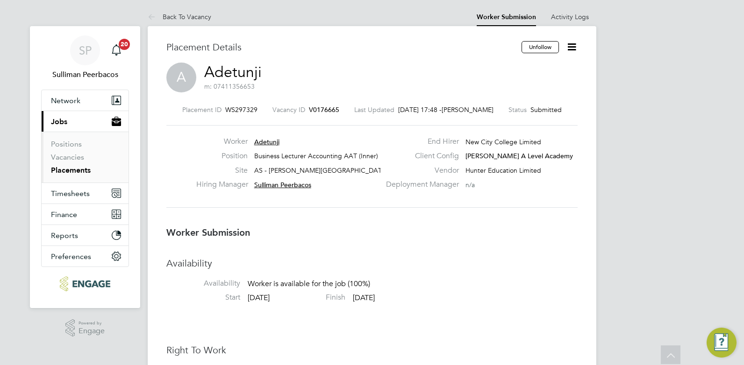 This screenshot has width=744, height=365. Describe the element at coordinates (324, 110) in the screenshot. I see `span: V0176665` at that location.